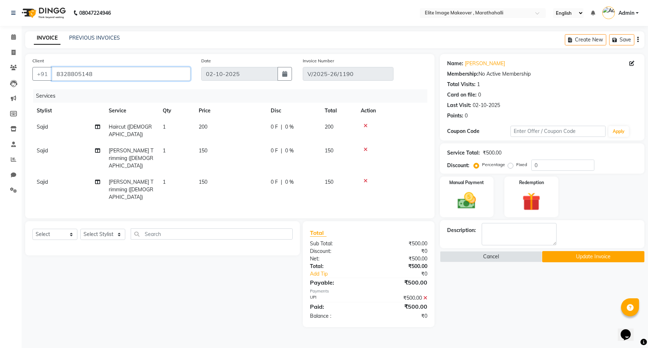  What do you see at coordinates (461, 84) in the screenshot?
I see `div: Total Visits:` at bounding box center [461, 84].